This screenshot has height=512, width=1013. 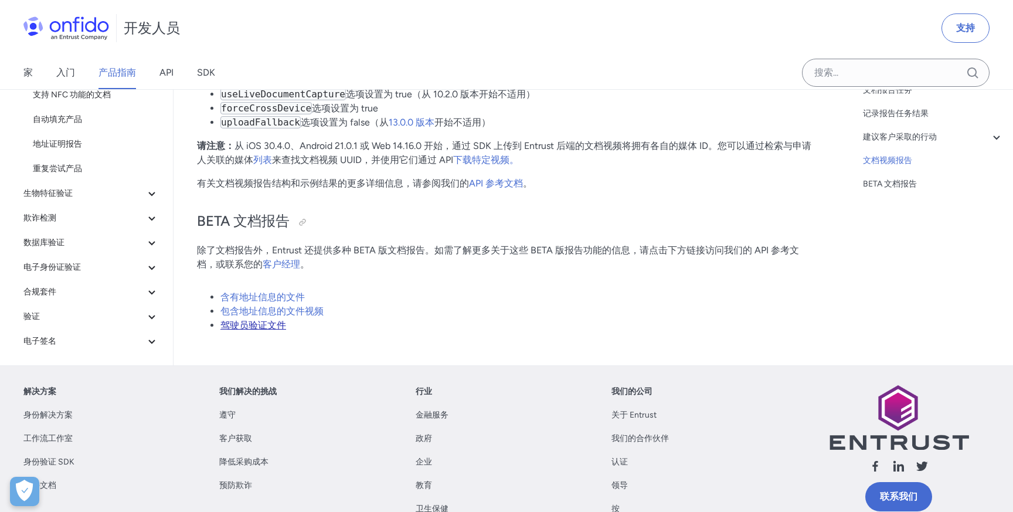 I want to click on a: 包含地址信息的文件视频, so click(x=272, y=311).